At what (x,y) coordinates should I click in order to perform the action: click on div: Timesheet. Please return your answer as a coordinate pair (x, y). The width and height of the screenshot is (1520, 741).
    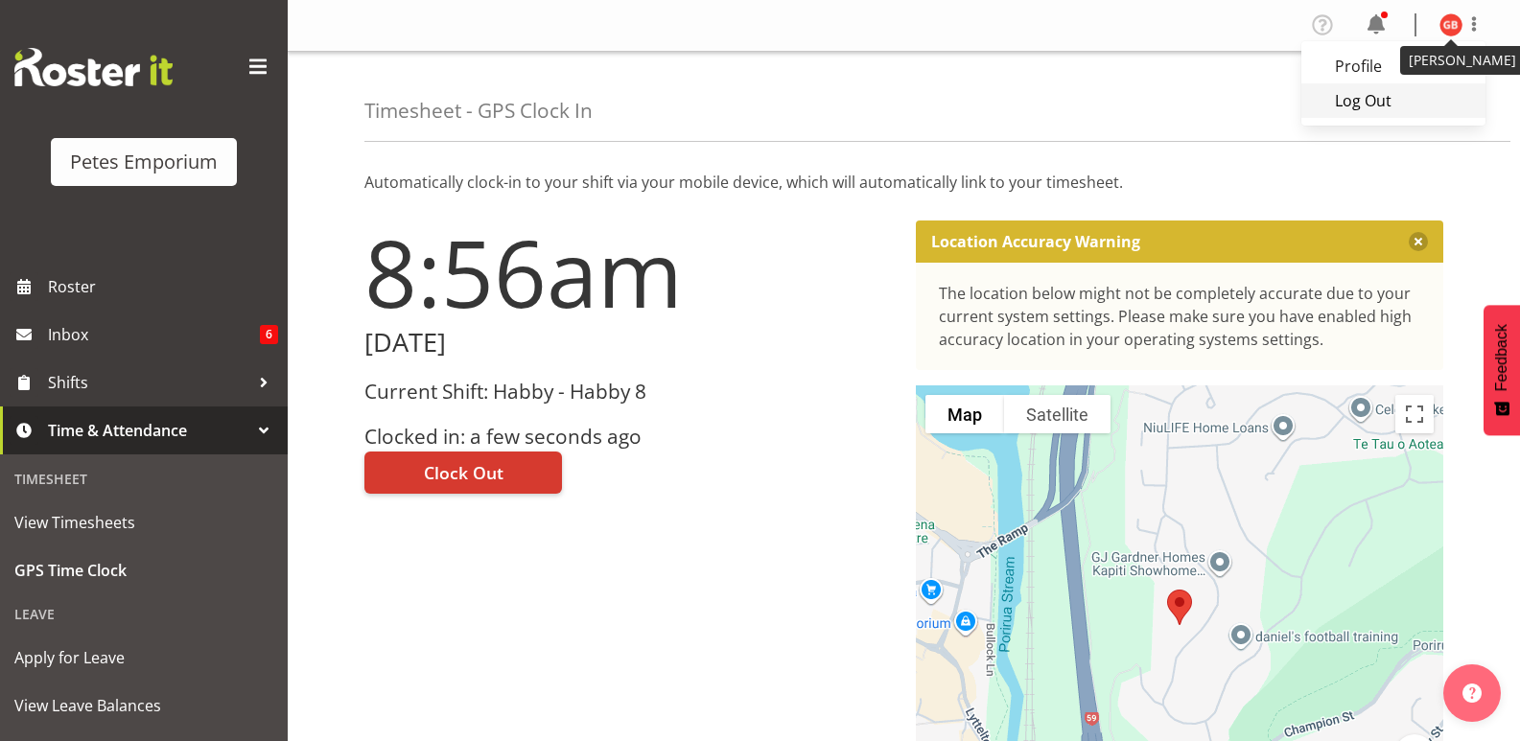
    Looking at the image, I should click on (144, 479).